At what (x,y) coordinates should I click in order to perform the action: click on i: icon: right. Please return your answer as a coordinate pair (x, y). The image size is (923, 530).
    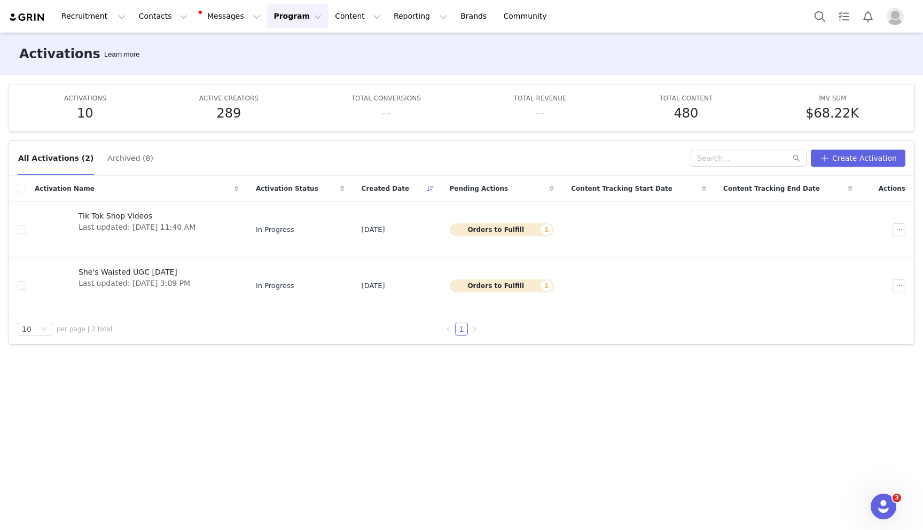
    Looking at the image, I should click on (474, 329).